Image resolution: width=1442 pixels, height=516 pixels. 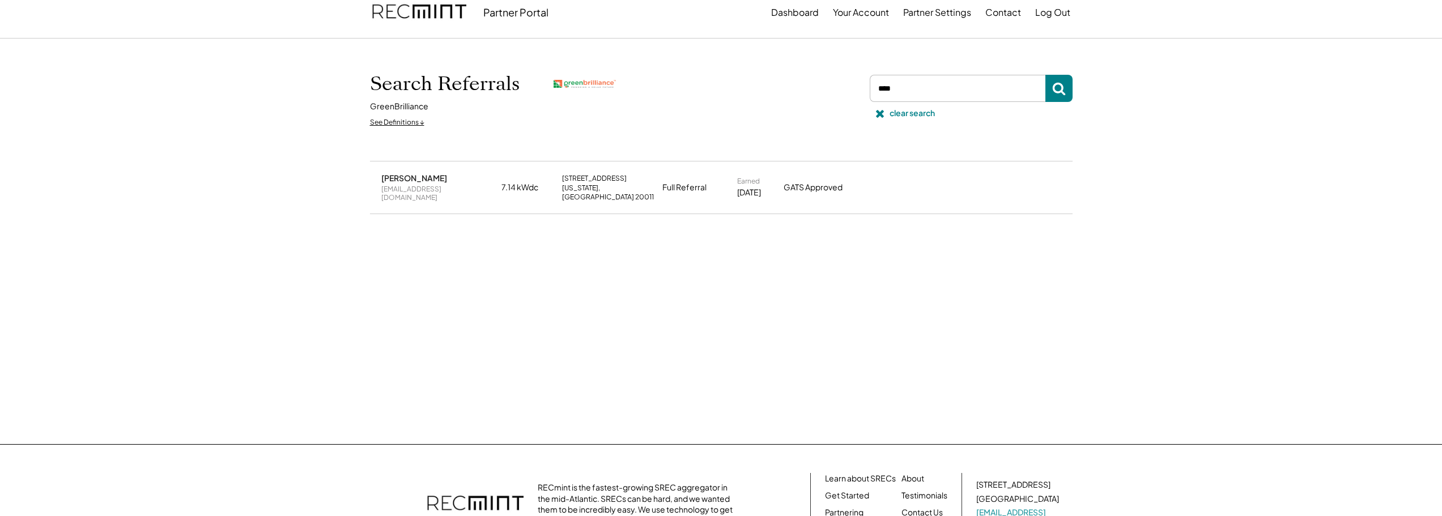 I want to click on a: Get Started, so click(x=847, y=496).